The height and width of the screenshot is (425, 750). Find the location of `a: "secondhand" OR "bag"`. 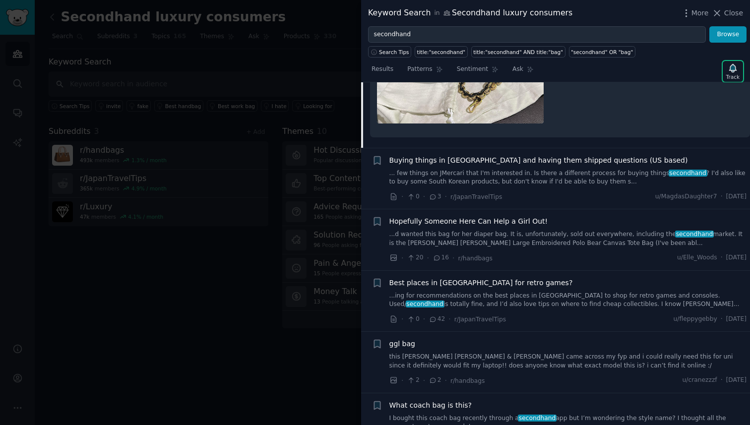

a: "secondhand" OR "bag" is located at coordinates (603, 52).